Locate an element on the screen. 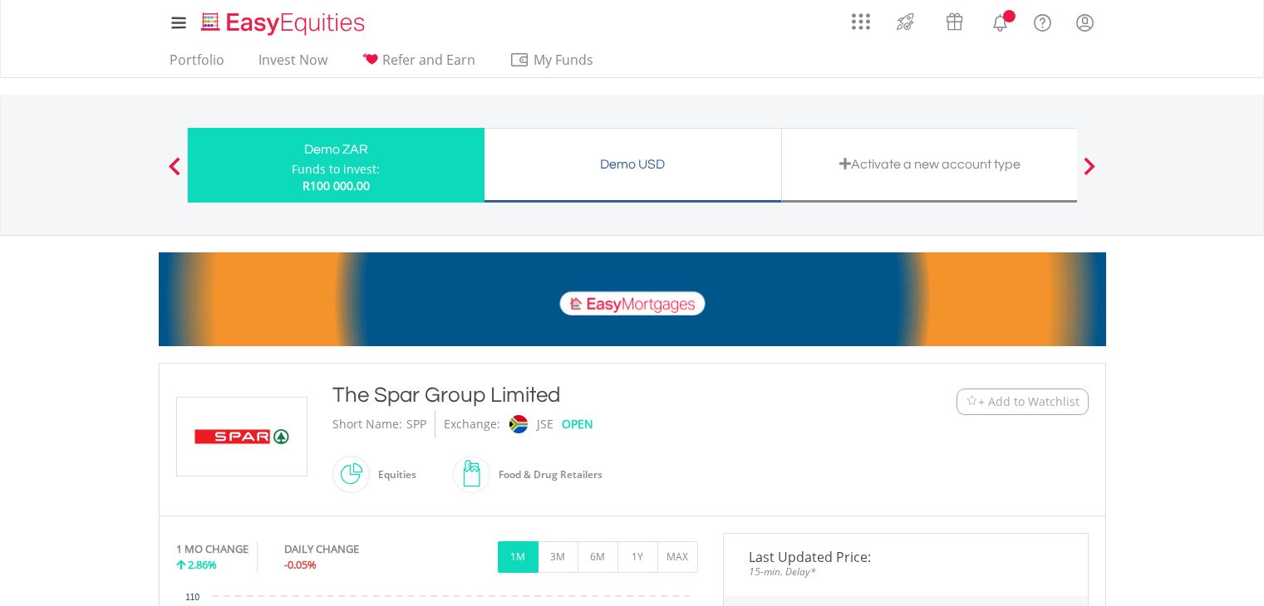 Image resolution: width=1264 pixels, height=606 pixels. text: 110 is located at coordinates (192, 597).